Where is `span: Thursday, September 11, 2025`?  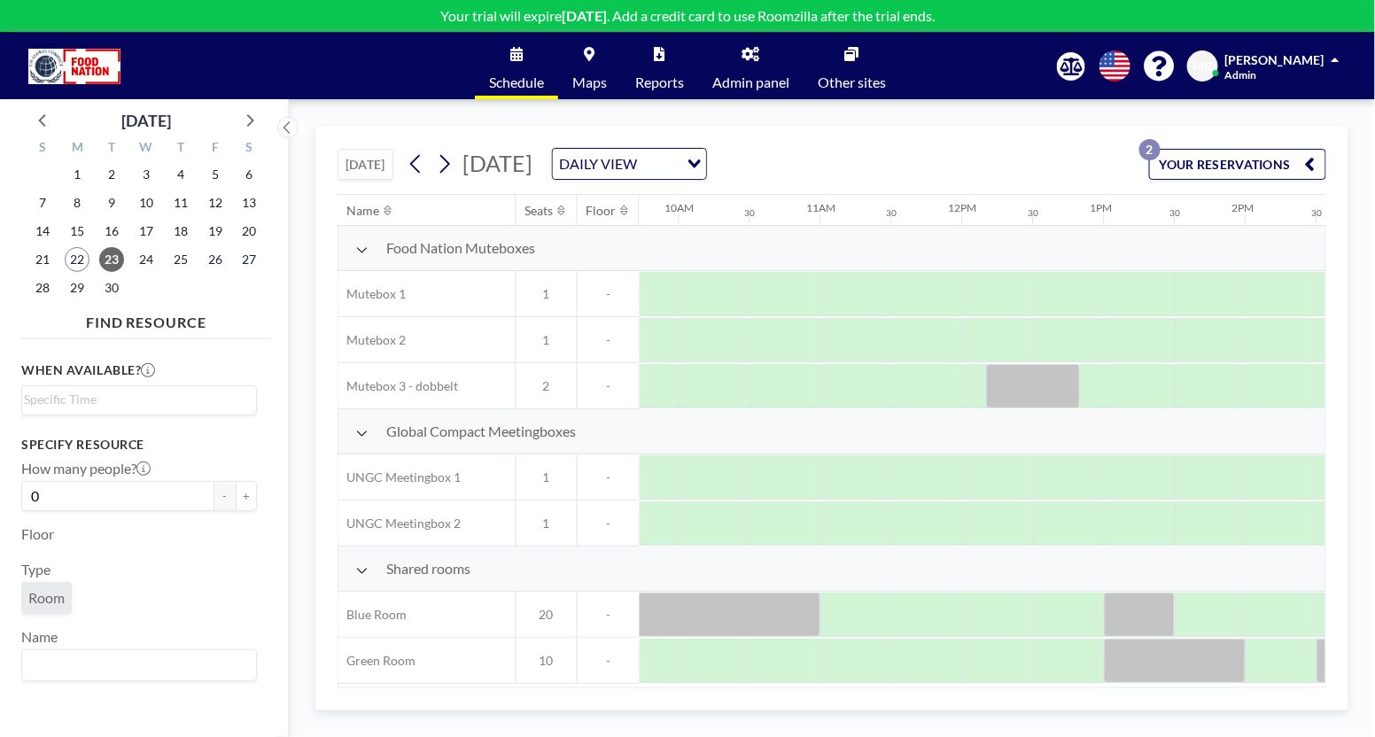 span: Thursday, September 11, 2025 is located at coordinates (181, 203).